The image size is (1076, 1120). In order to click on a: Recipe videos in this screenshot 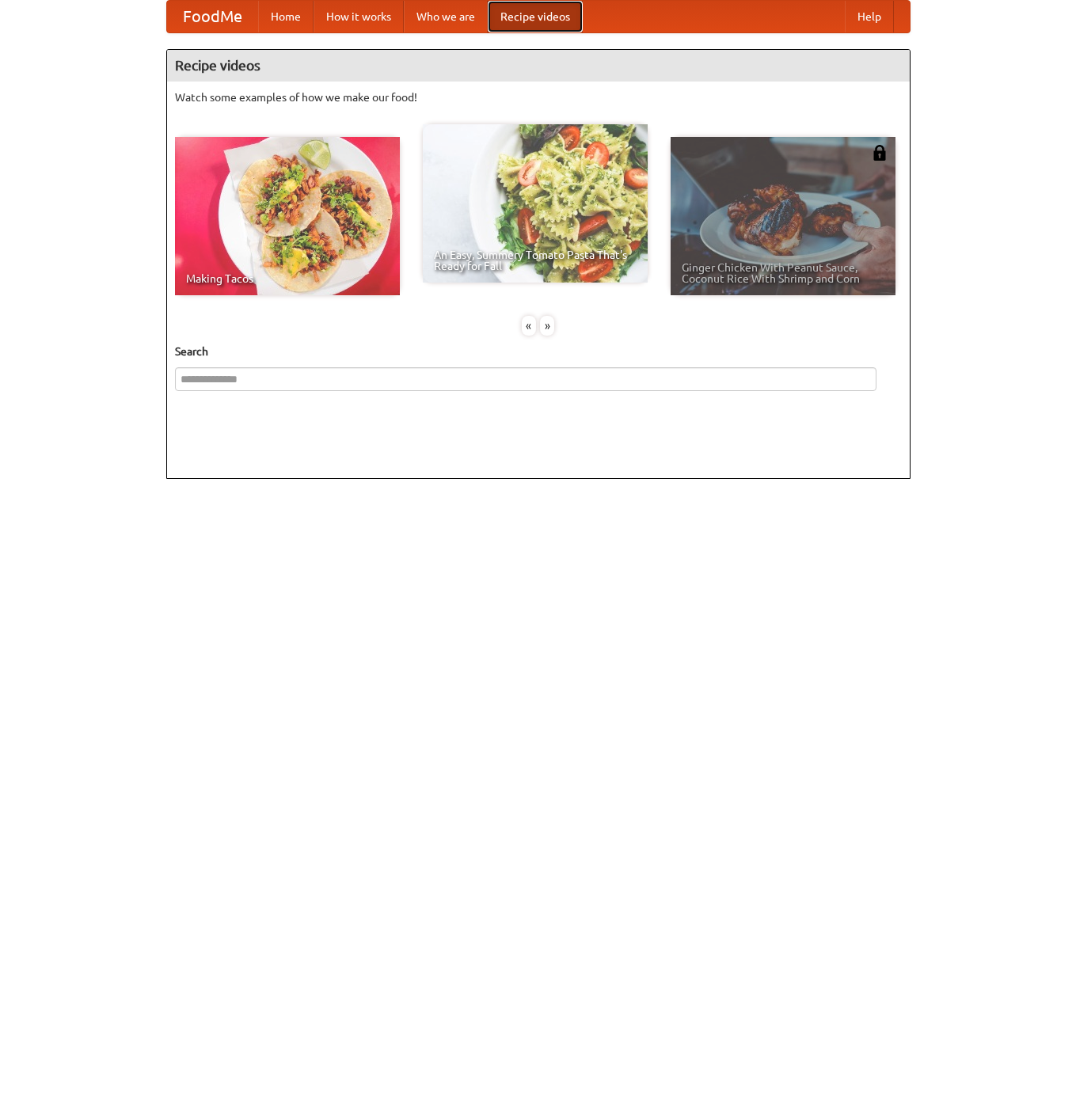, I will do `click(535, 17)`.